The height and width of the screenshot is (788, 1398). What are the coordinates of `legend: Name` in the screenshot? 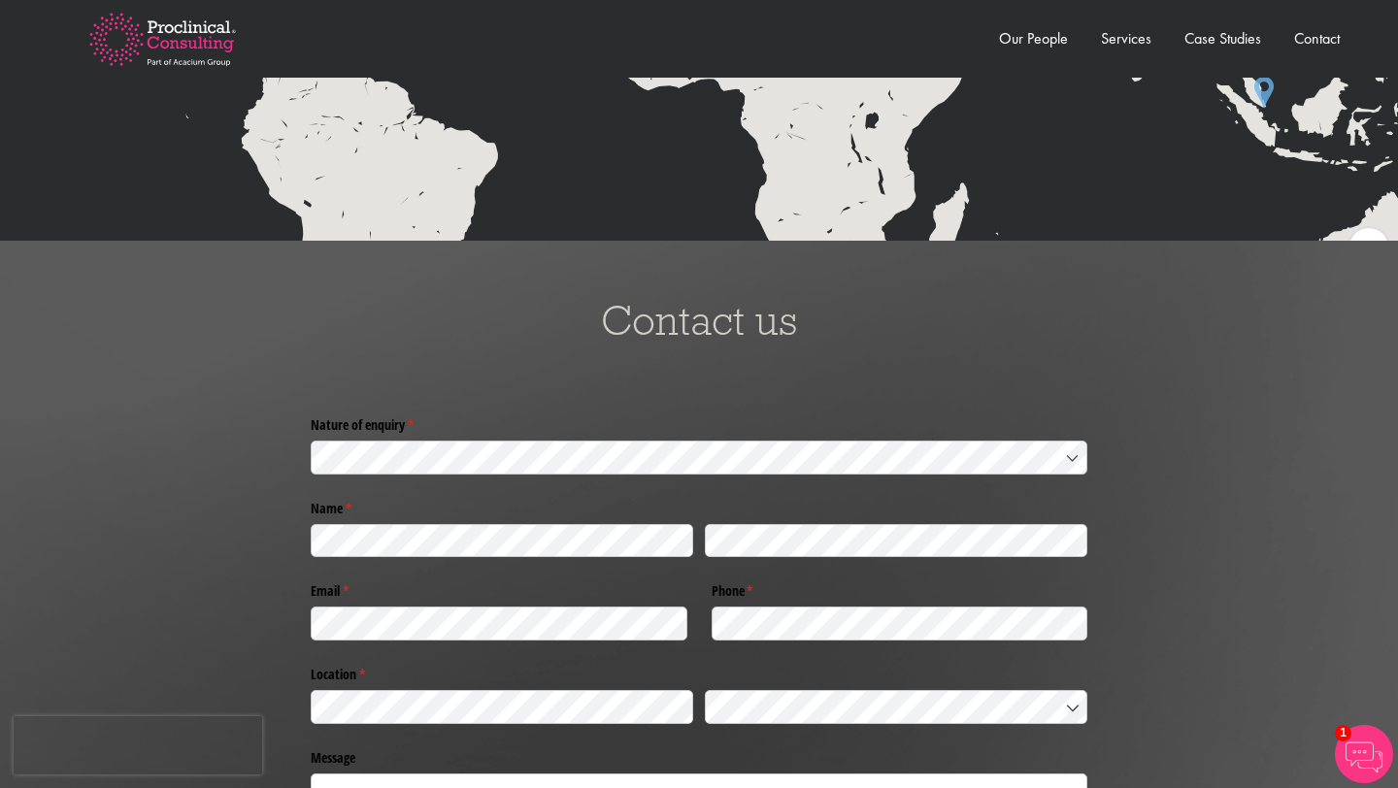 It's located at (699, 505).